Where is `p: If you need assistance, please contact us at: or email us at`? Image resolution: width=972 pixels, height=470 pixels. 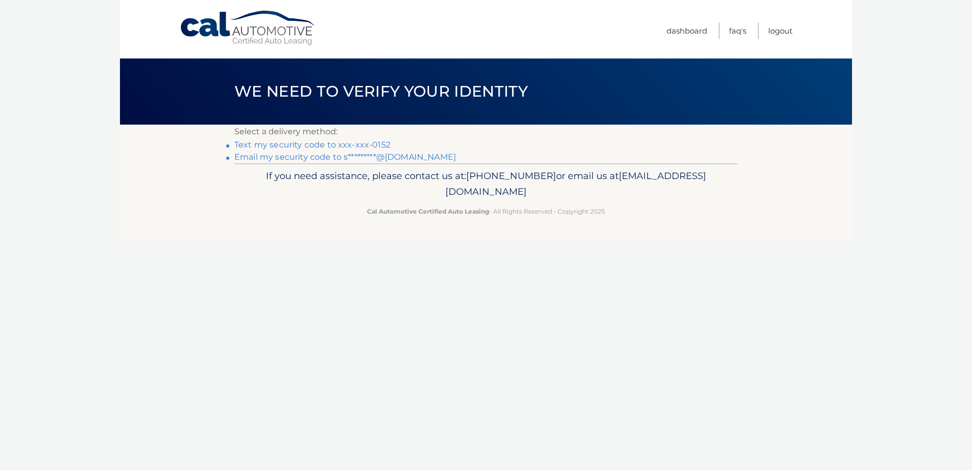
p: If you need assistance, please contact us at: or email us at is located at coordinates (486, 184).